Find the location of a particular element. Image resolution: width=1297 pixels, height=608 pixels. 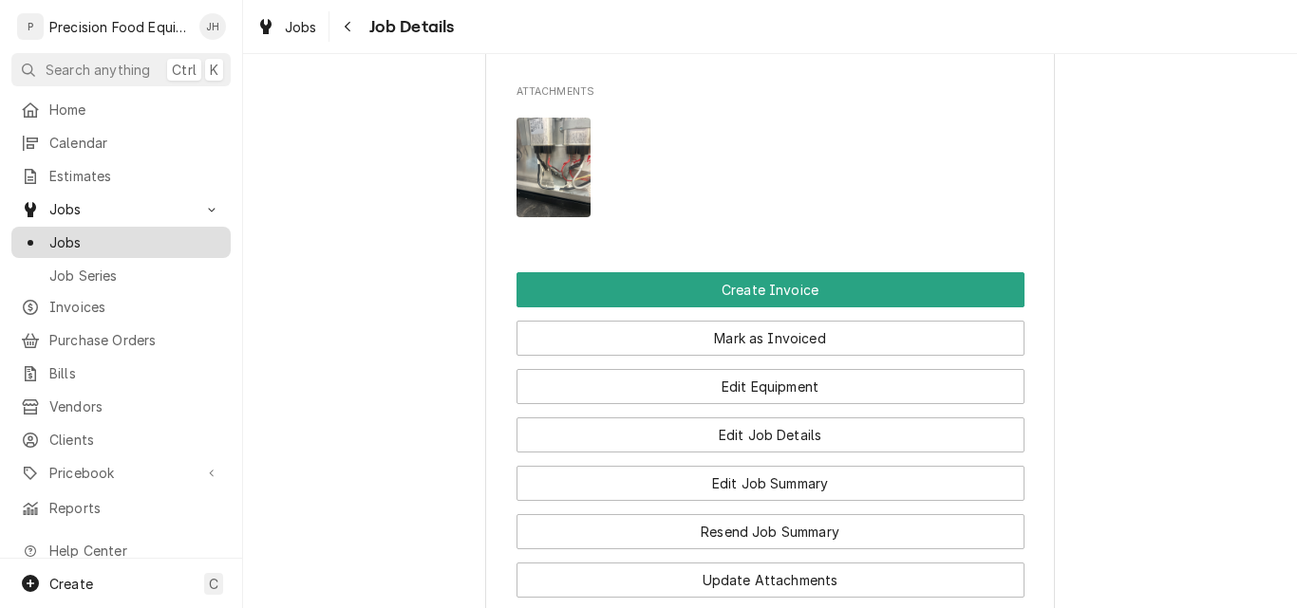

span: Reports is located at coordinates (135, 508).